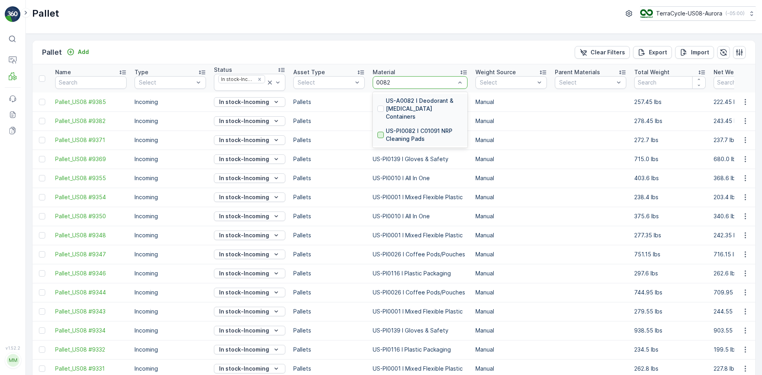 The width and height of the screenshot is (762, 375). Describe the element at coordinates (697, 13) in the screenshot. I see `button: TerraCycle-US08-Aurora(-05:00)` at that location.